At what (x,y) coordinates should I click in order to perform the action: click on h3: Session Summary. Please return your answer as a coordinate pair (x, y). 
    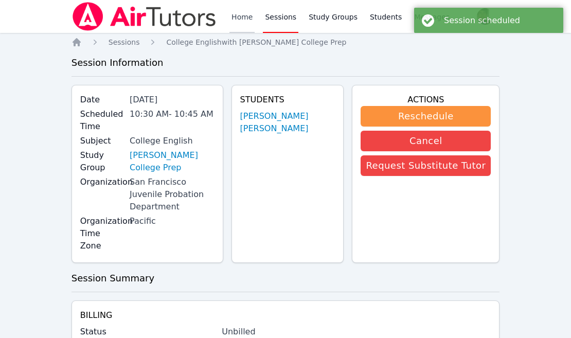
    Looking at the image, I should click on (286, 278).